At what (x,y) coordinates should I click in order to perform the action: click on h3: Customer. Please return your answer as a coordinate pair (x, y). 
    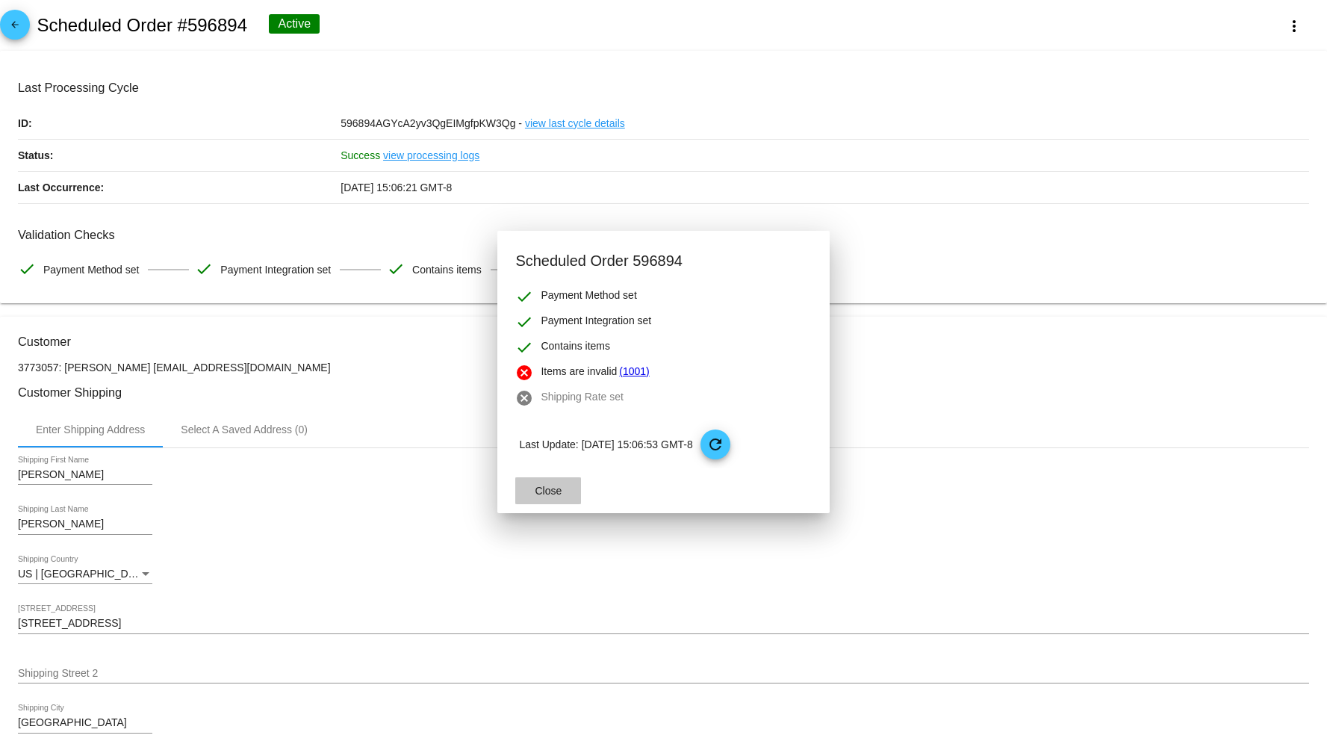
    Looking at the image, I should click on (663, 341).